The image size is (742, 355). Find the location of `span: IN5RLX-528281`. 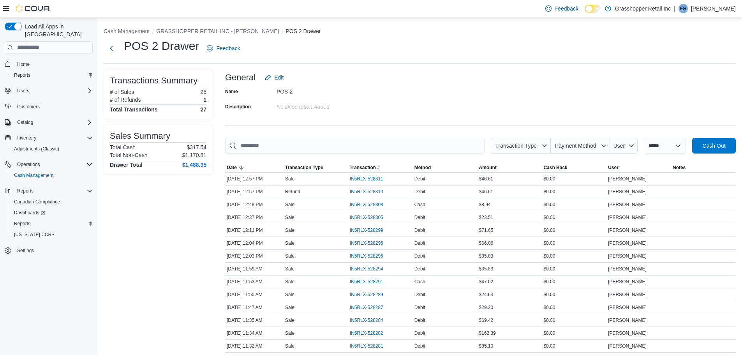

span: IN5RLX-528281 is located at coordinates (367, 346).